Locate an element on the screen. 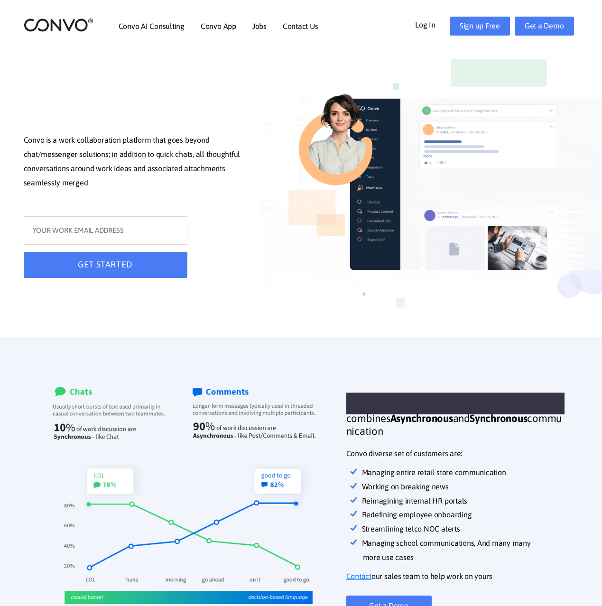 This screenshot has width=602, height=606. li: Streamlining telco NOC alerts is located at coordinates (463, 529).